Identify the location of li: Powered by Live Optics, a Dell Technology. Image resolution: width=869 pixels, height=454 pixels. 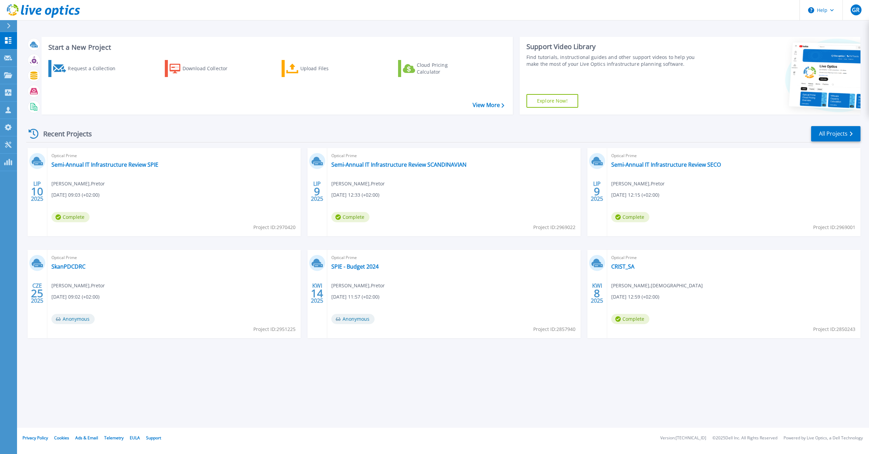
(823, 438).